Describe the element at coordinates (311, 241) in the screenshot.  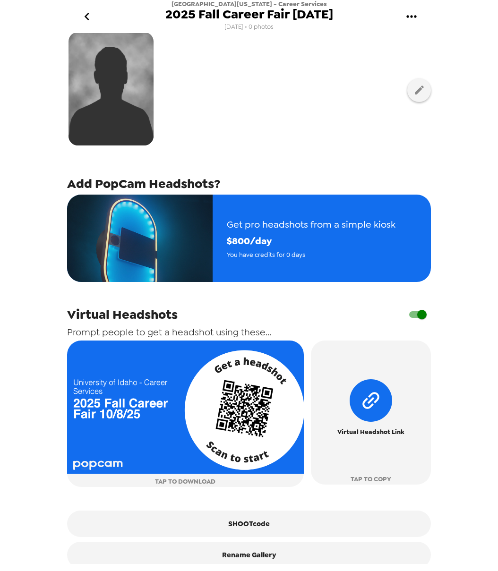
I see `span: $ 800 /day` at that location.